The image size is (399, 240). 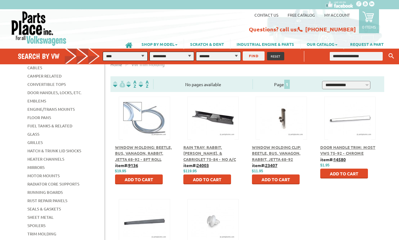 What do you see at coordinates (61, 56) in the screenshot?
I see `h4: Search by VW` at bounding box center [61, 56].